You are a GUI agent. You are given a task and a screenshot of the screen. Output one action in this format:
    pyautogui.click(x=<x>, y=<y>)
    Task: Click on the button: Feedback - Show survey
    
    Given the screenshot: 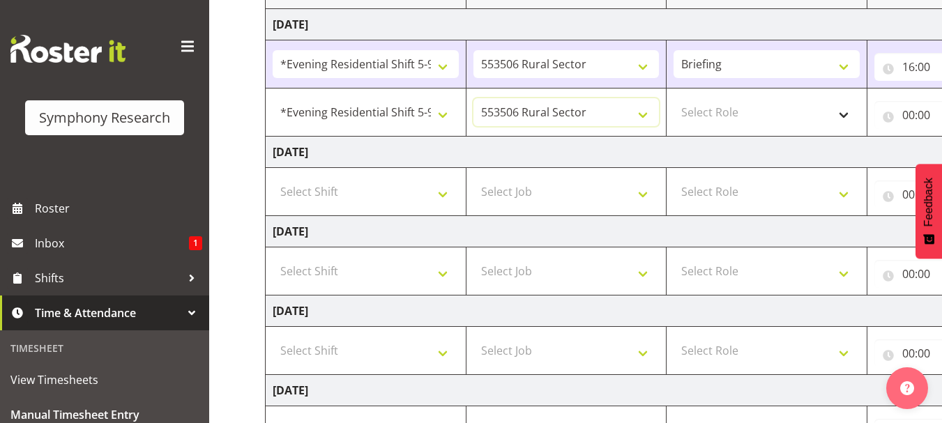 What is the action you would take?
    pyautogui.click(x=929, y=211)
    